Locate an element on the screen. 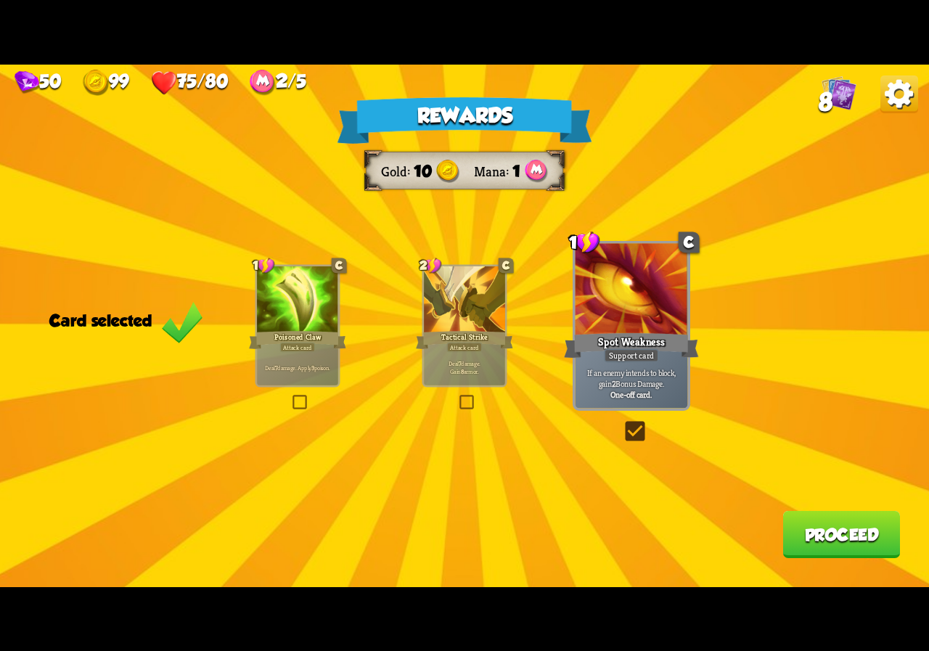 The height and width of the screenshot is (651, 929). button: Proceed is located at coordinates (842, 534).